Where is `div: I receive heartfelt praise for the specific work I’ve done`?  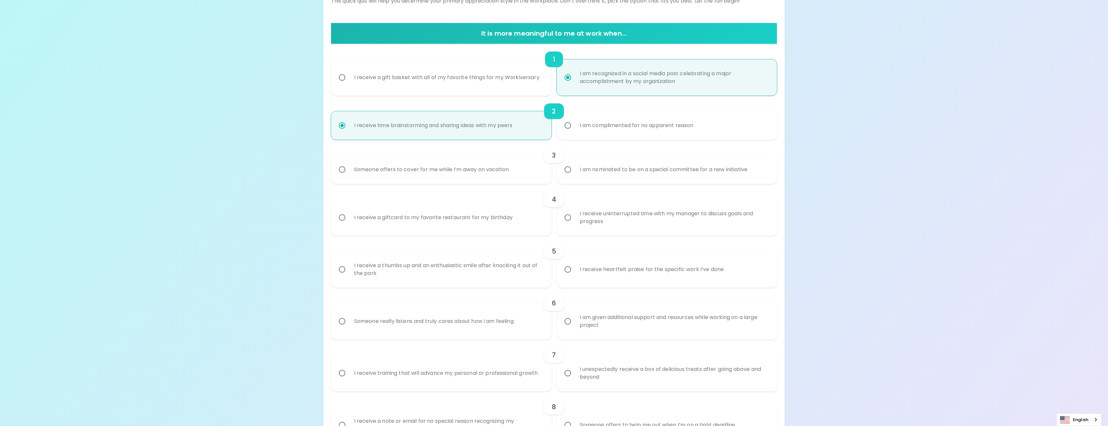
div: I receive heartfelt praise for the specific work I’ve done is located at coordinates (652, 269).